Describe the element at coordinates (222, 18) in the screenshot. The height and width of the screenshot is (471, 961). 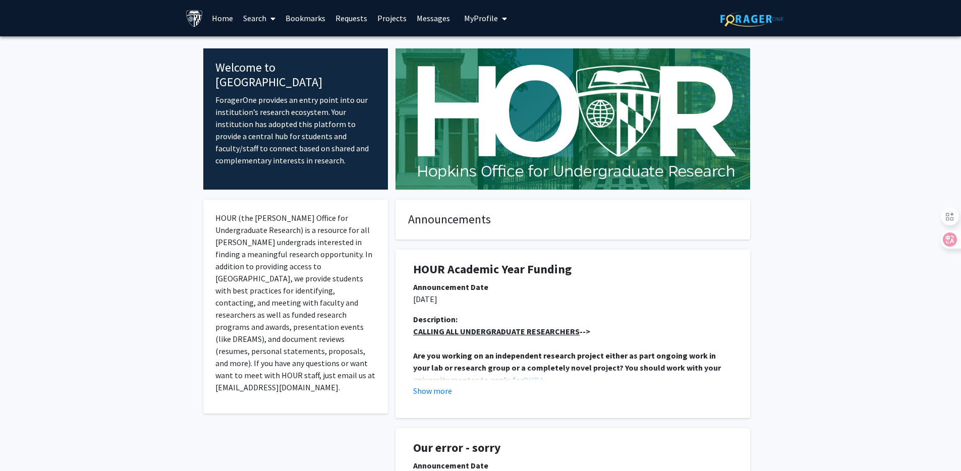
I see `a: Home` at that location.